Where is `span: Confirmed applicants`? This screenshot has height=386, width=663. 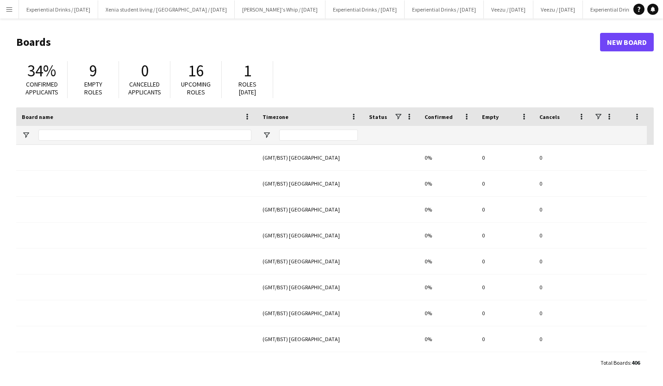
span: Confirmed applicants is located at coordinates (42, 88).